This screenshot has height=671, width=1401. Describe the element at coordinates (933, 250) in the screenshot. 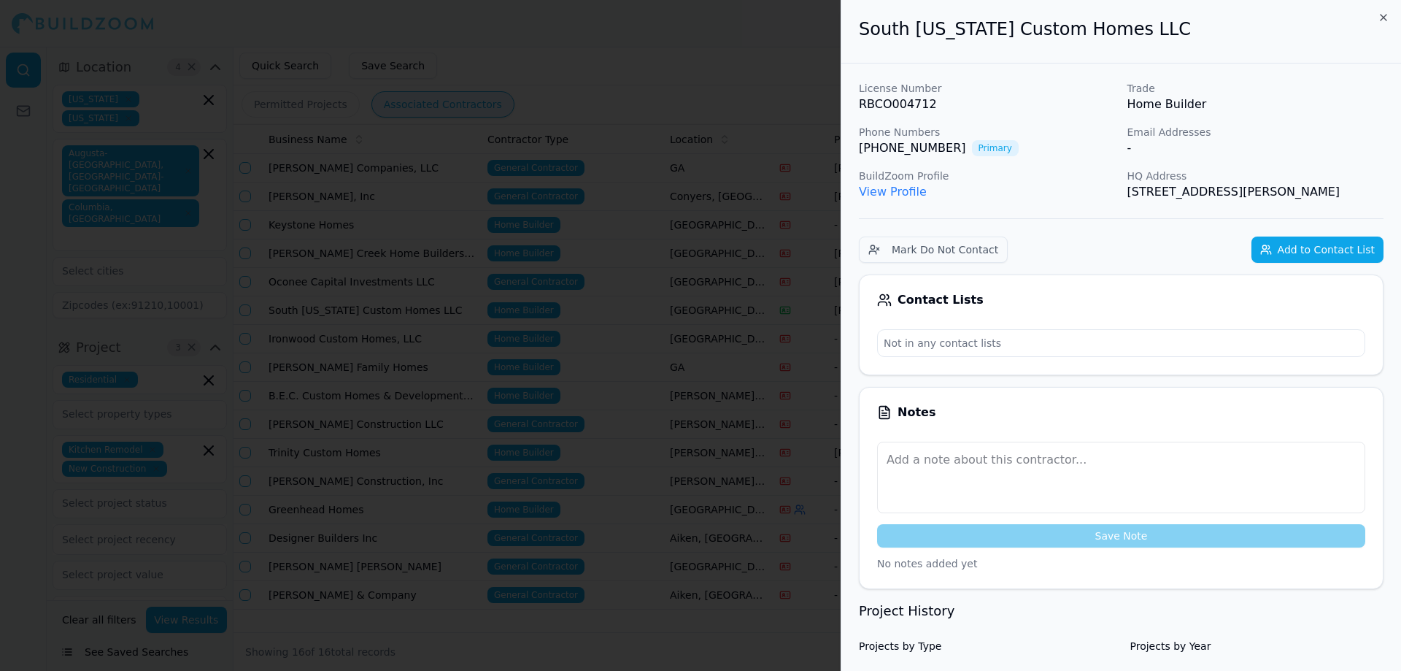

I see `button: Mark Do Not Contact` at that location.